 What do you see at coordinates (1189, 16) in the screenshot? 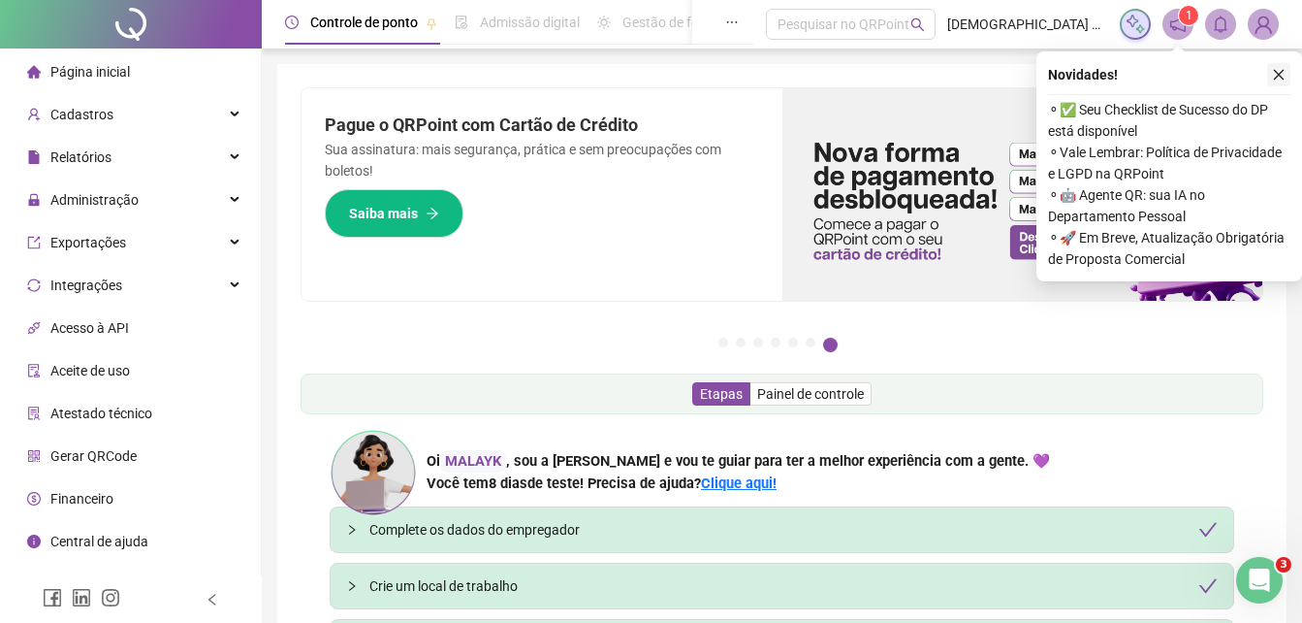
I see `sup: 1` at bounding box center [1189, 16].